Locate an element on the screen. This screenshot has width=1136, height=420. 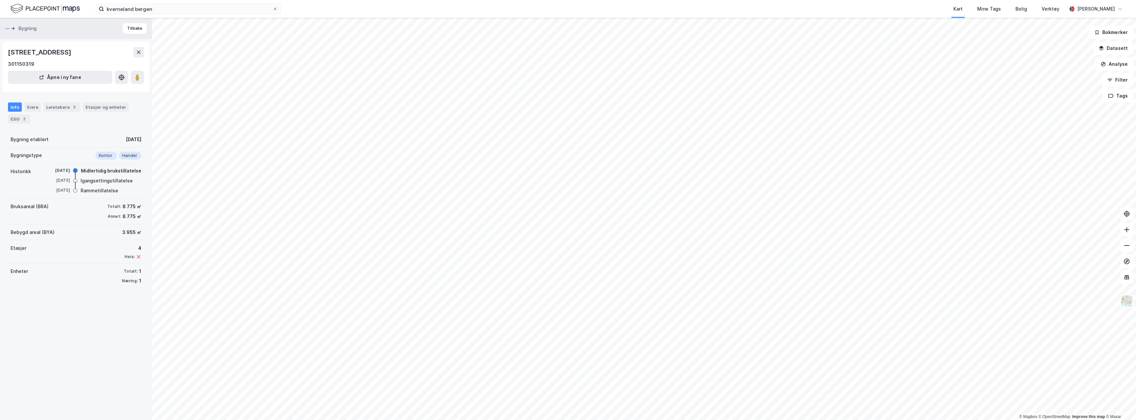
div: Igangsettingstillatelse is located at coordinates (107, 181).